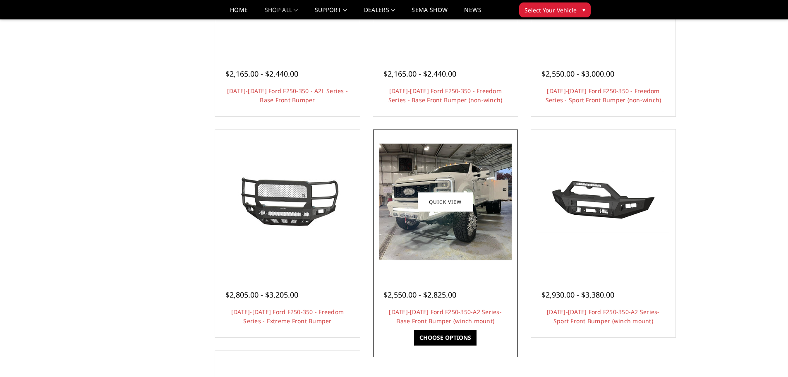 The image size is (788, 377). Describe the element at coordinates (288, 202) in the screenshot. I see `a: 2023-2025 Ford F250-350 - Freedom Series - Extreme Front Bumper 2023-2025 Ford F250-350 - Freedom...` at that location.